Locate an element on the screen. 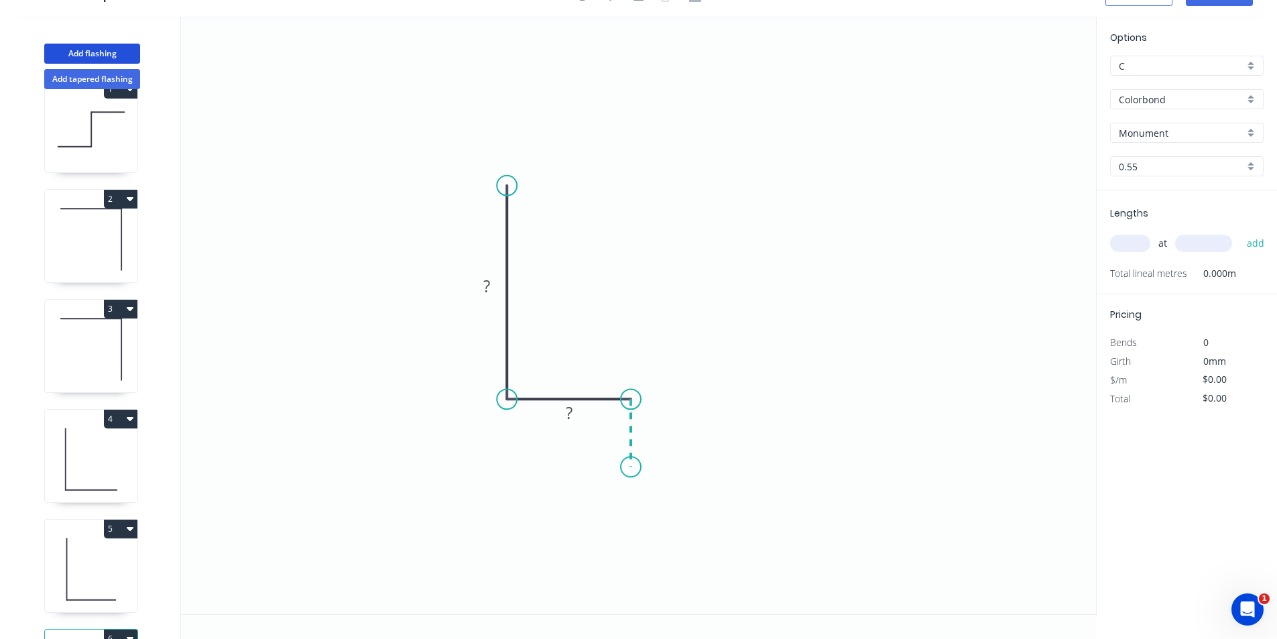  button: 3 is located at coordinates (121, 309).